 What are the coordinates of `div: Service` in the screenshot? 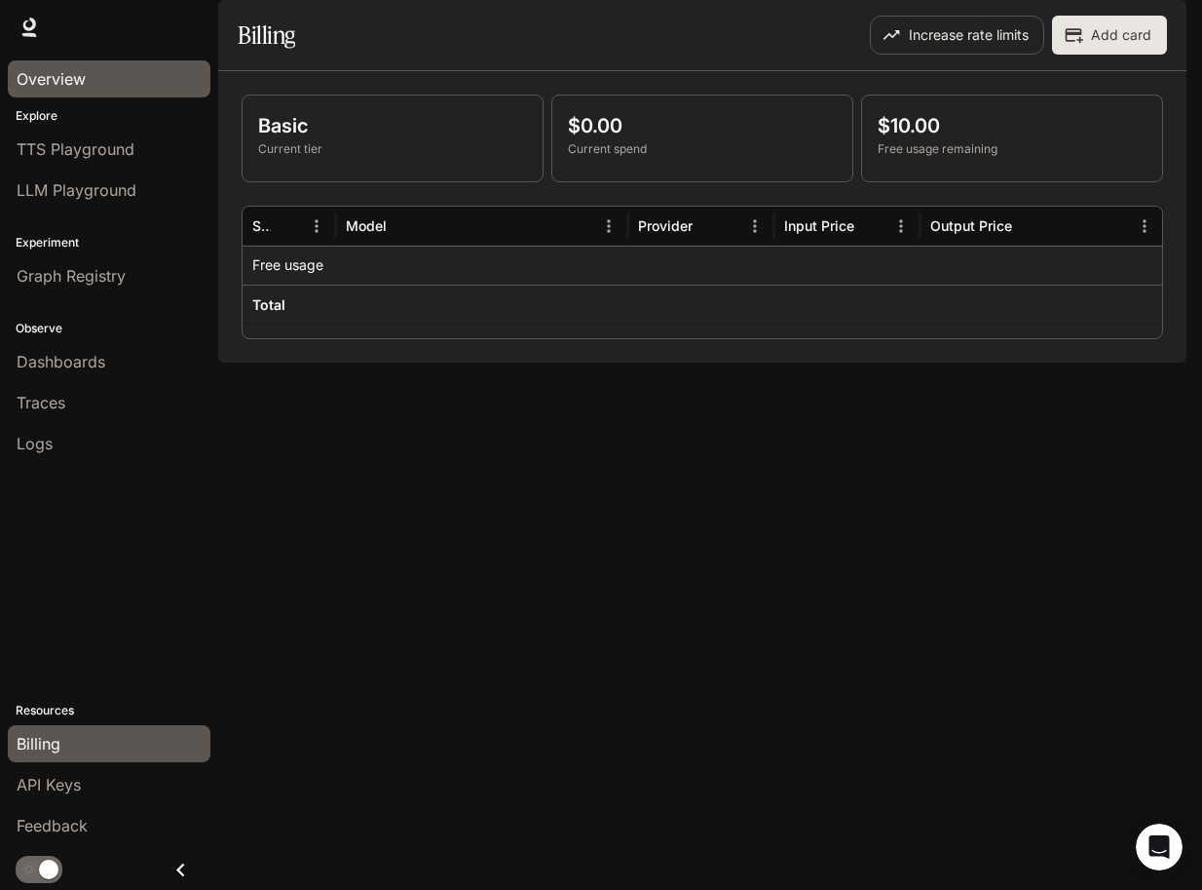 It's located at (261, 225).